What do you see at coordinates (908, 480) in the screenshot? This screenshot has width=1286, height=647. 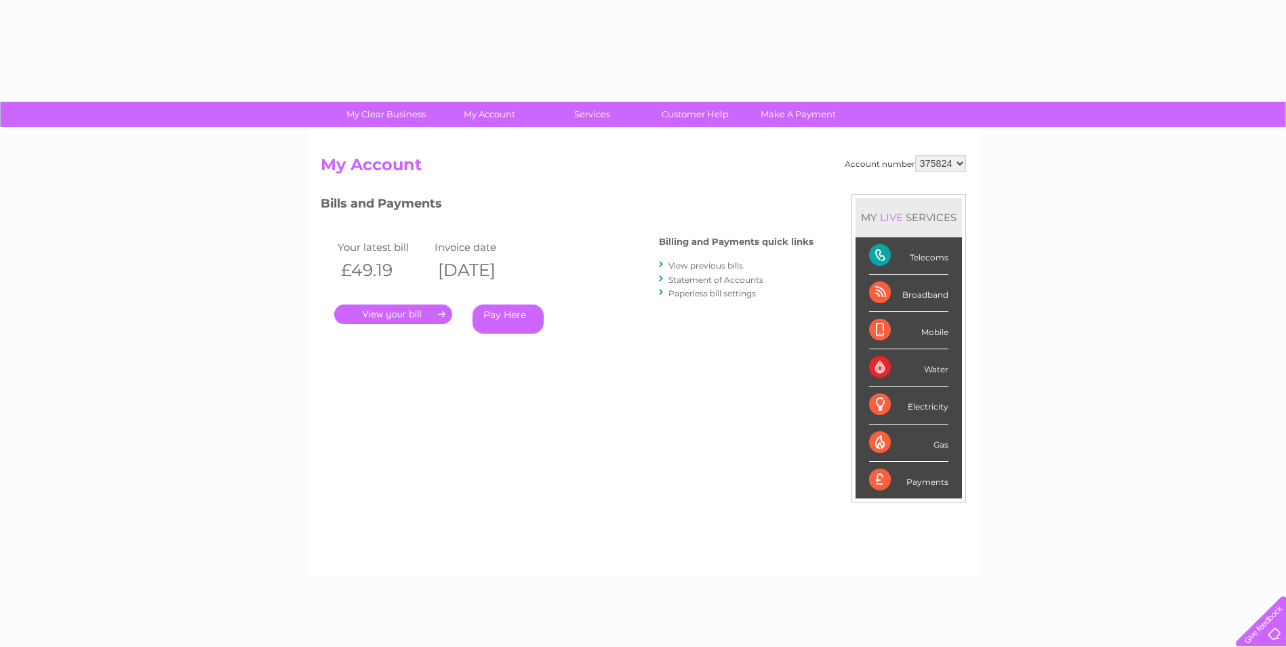 I see `div: Payments` at bounding box center [908, 480].